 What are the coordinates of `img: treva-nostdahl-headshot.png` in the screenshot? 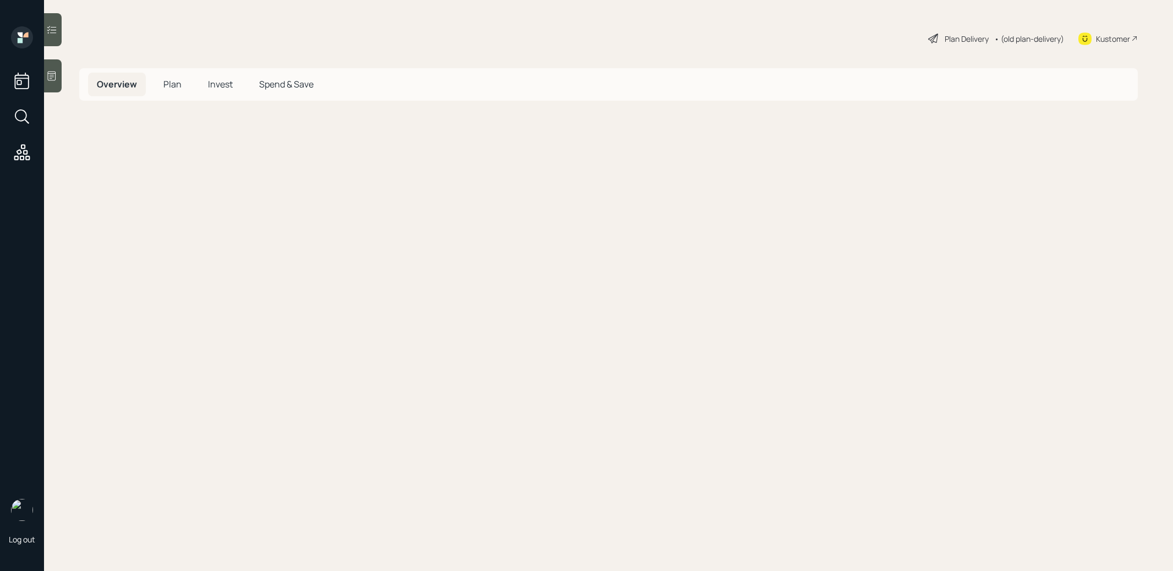 It's located at (22, 510).